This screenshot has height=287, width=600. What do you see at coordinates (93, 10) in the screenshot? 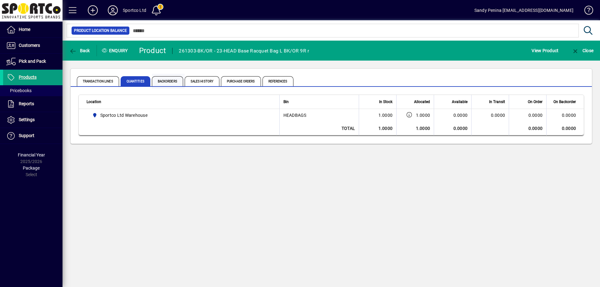
I see `button: Add` at bounding box center [93, 10].